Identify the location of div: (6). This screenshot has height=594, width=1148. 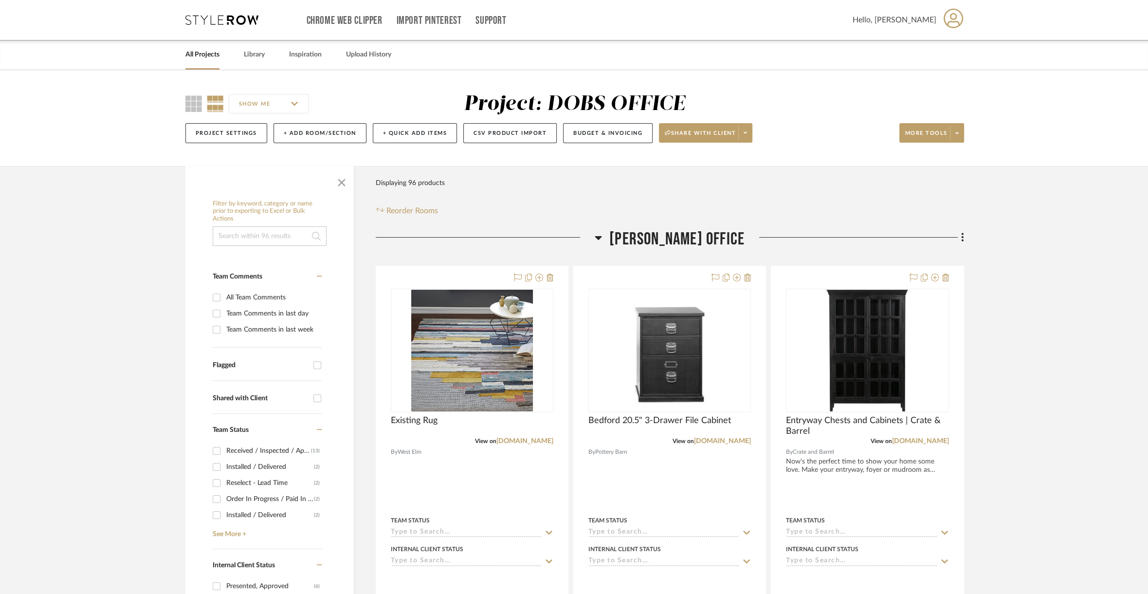
(317, 586).